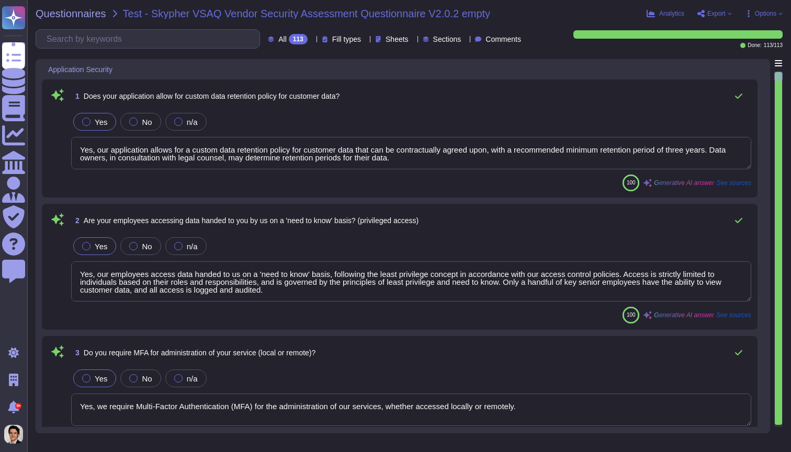  I want to click on div: 113, so click(298, 39).